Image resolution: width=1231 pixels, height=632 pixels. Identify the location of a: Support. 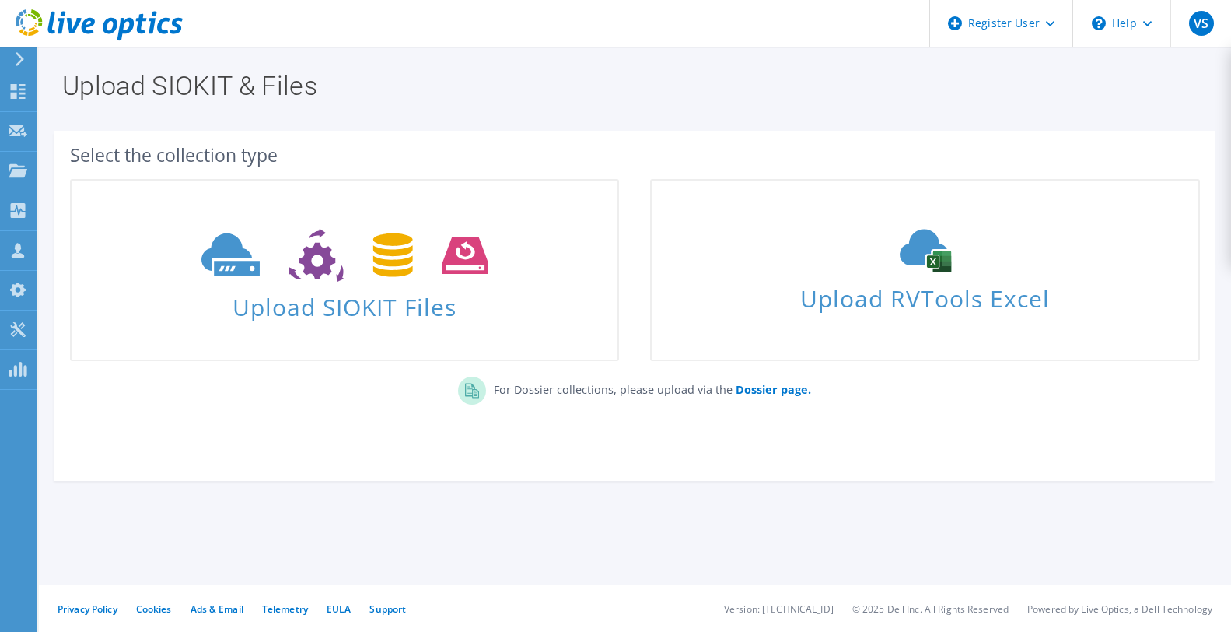
(387, 608).